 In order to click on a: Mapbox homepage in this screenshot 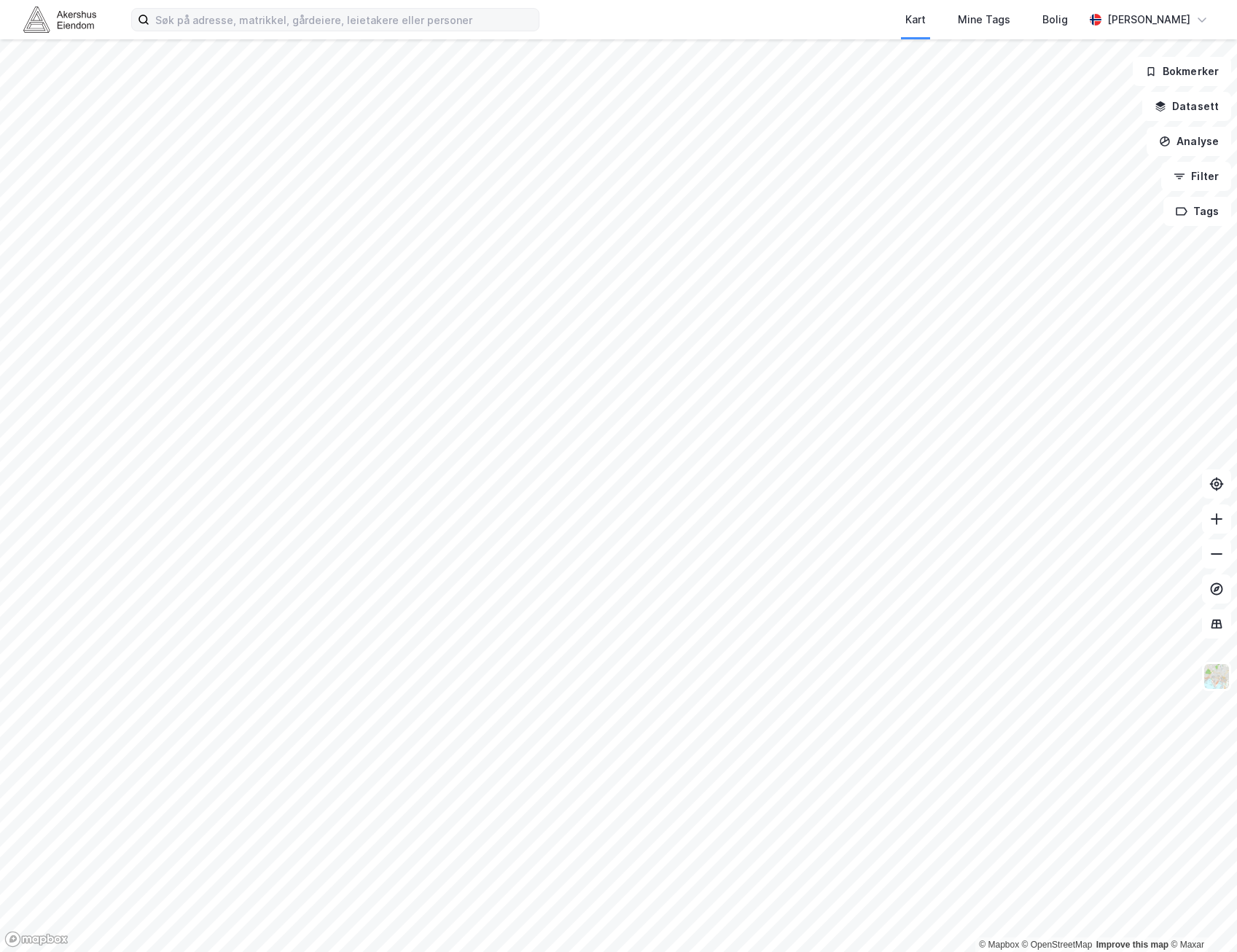, I will do `click(37, 939)`.